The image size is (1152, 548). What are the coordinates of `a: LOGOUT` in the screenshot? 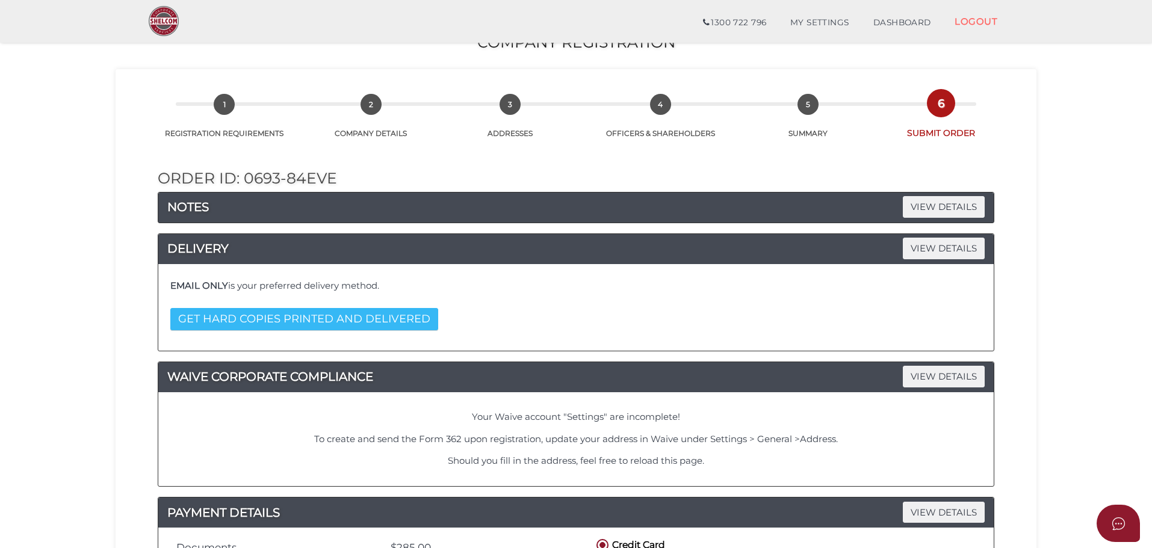 It's located at (975, 21).